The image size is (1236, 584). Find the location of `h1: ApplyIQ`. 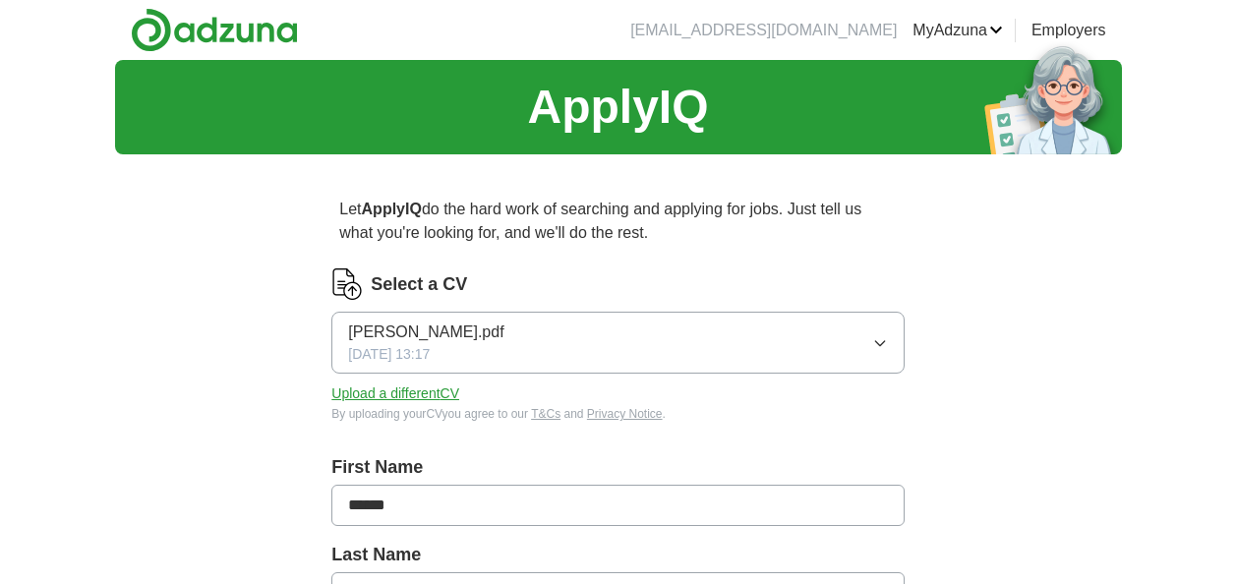

h1: ApplyIQ is located at coordinates (617, 107).